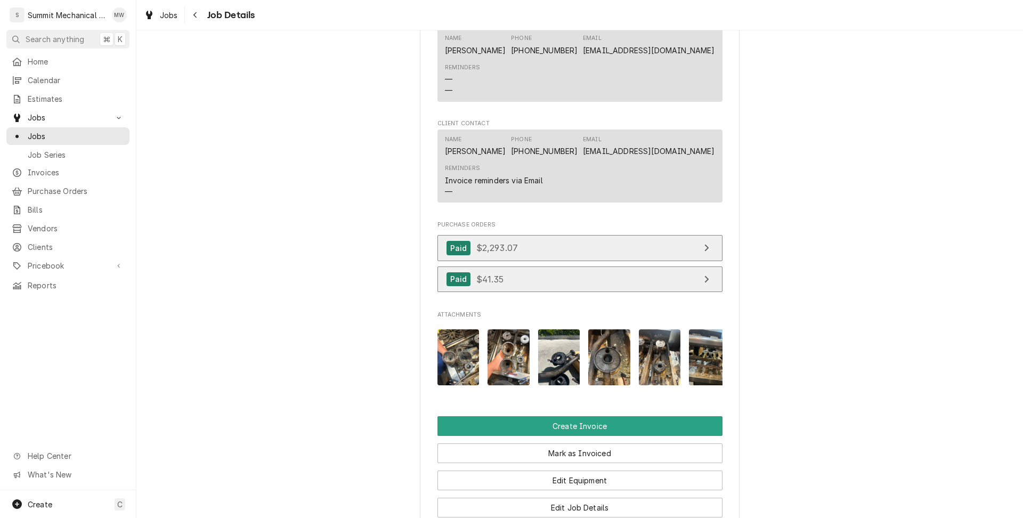 Image resolution: width=1023 pixels, height=518 pixels. I want to click on img: JbAraDogTDNPoCEOUvdg, so click(458, 357).